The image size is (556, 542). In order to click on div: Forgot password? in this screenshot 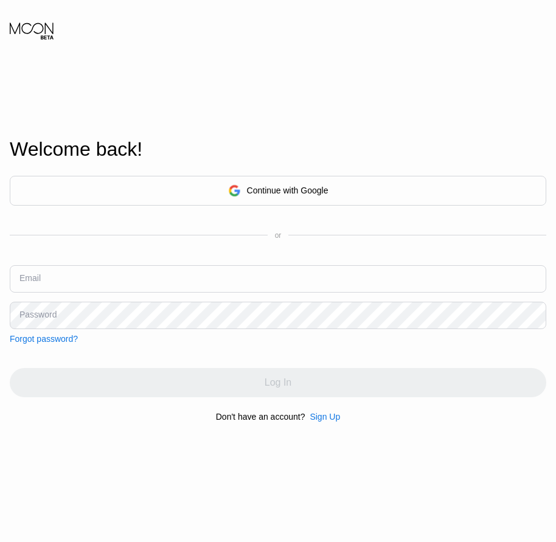, I will do `click(44, 339)`.